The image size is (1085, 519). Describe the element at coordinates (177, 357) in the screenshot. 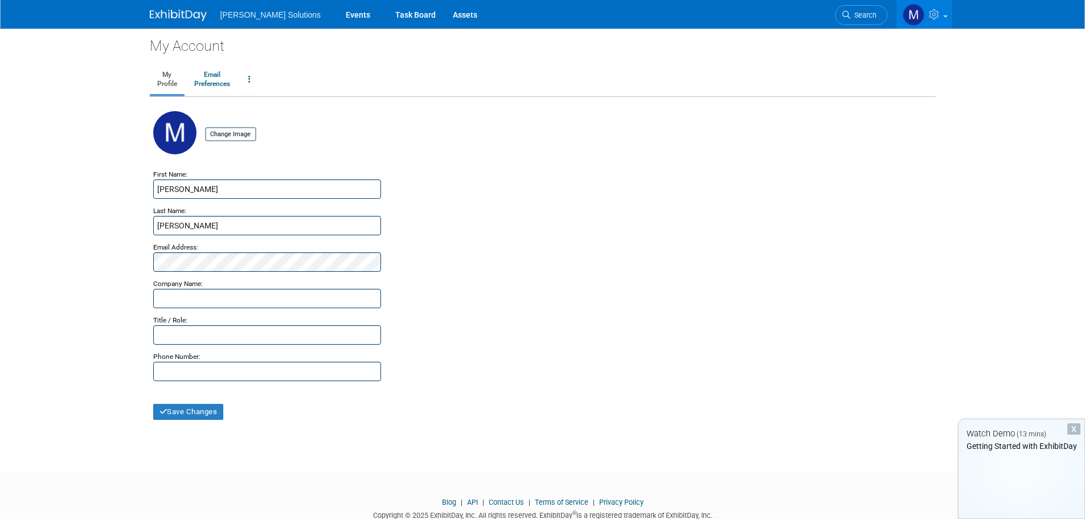

I see `small: Phone Number:` at that location.